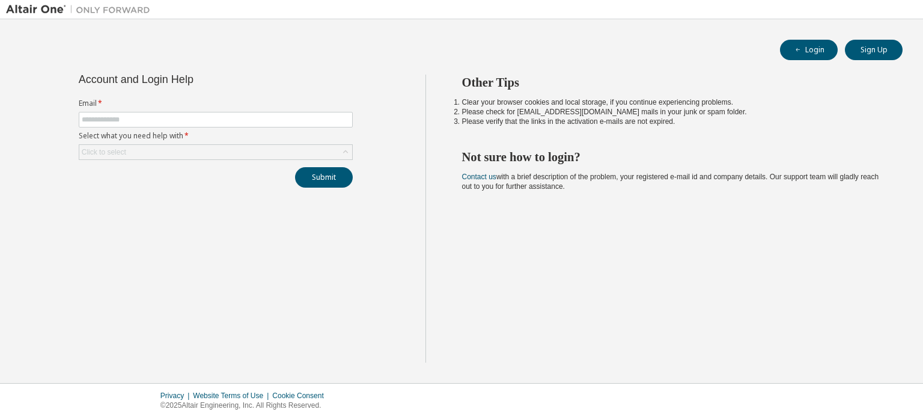 The width and height of the screenshot is (923, 418). Describe the element at coordinates (672, 82) in the screenshot. I see `h2: Other Tips` at that location.